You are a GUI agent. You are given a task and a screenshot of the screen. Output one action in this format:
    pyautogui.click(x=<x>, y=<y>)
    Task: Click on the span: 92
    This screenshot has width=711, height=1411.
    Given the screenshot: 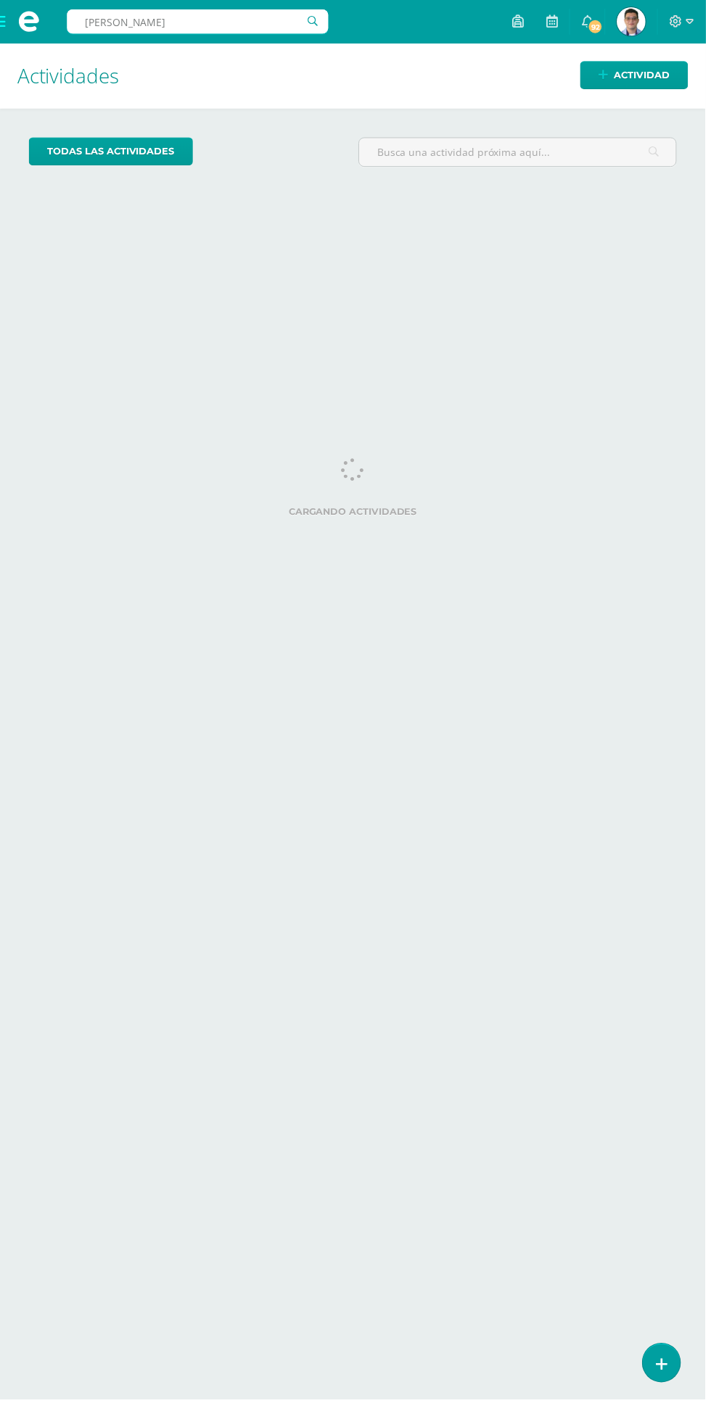 What is the action you would take?
    pyautogui.click(x=600, y=27)
    